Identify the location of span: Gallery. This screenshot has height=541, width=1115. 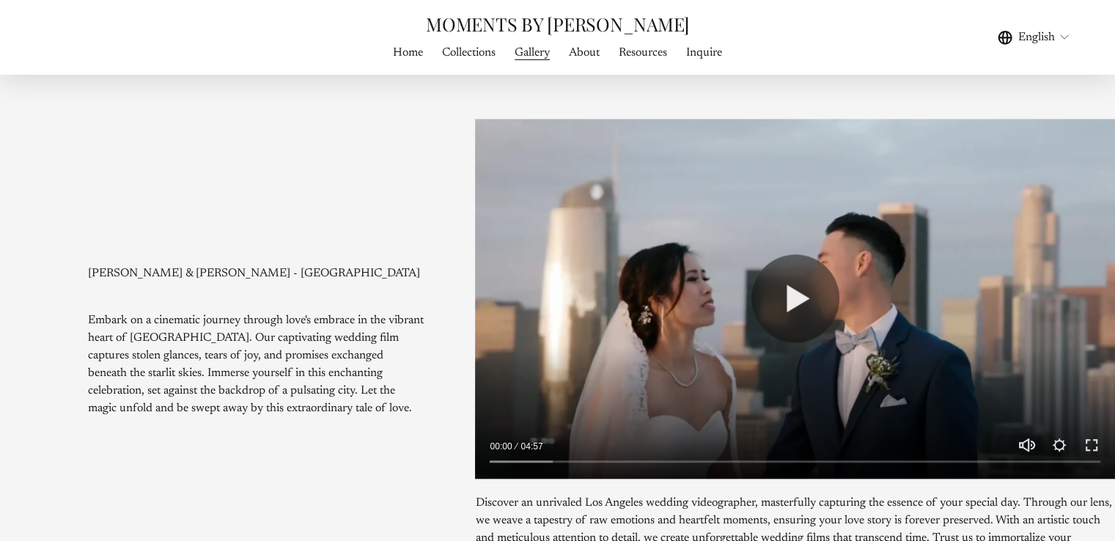
(532, 53).